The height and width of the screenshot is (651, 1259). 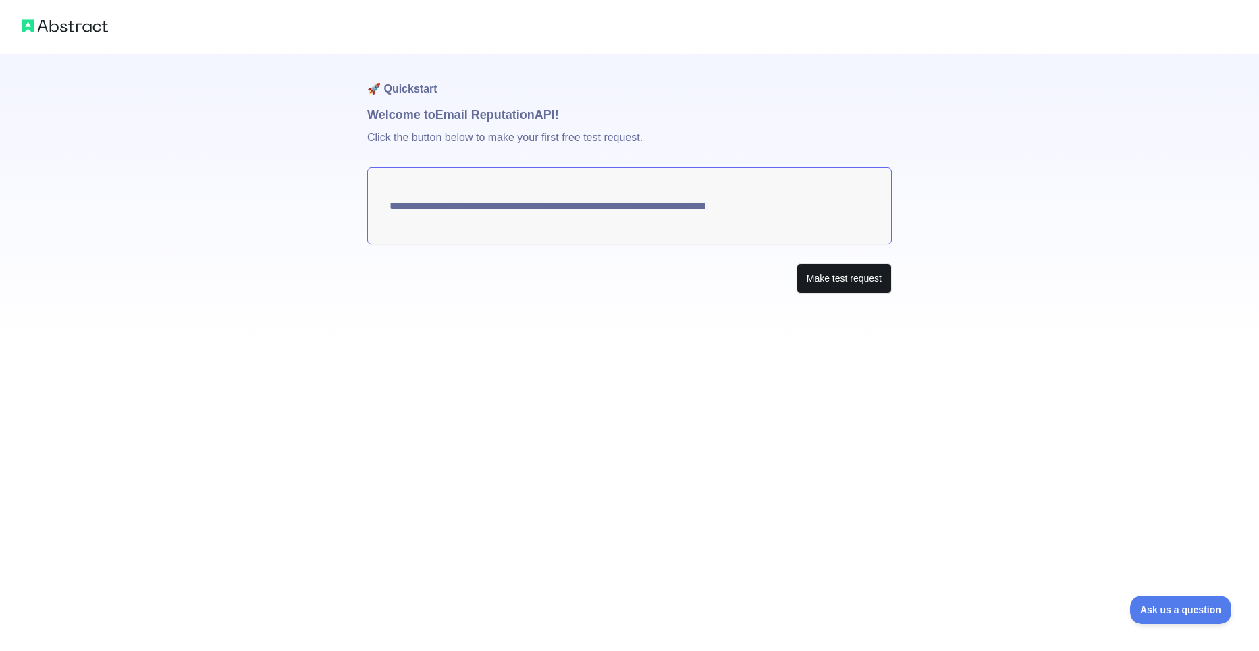 I want to click on h1: Welcome to Email Reputation API!, so click(x=629, y=115).